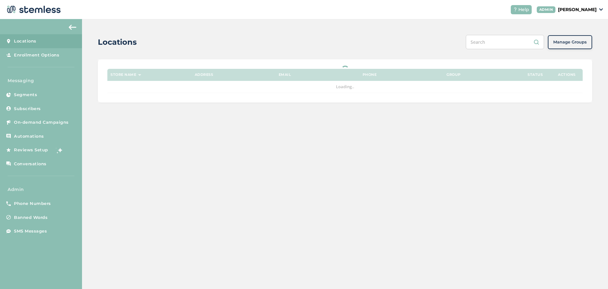 This screenshot has width=608, height=289. Describe the element at coordinates (29, 136) in the screenshot. I see `span: Automations` at that location.